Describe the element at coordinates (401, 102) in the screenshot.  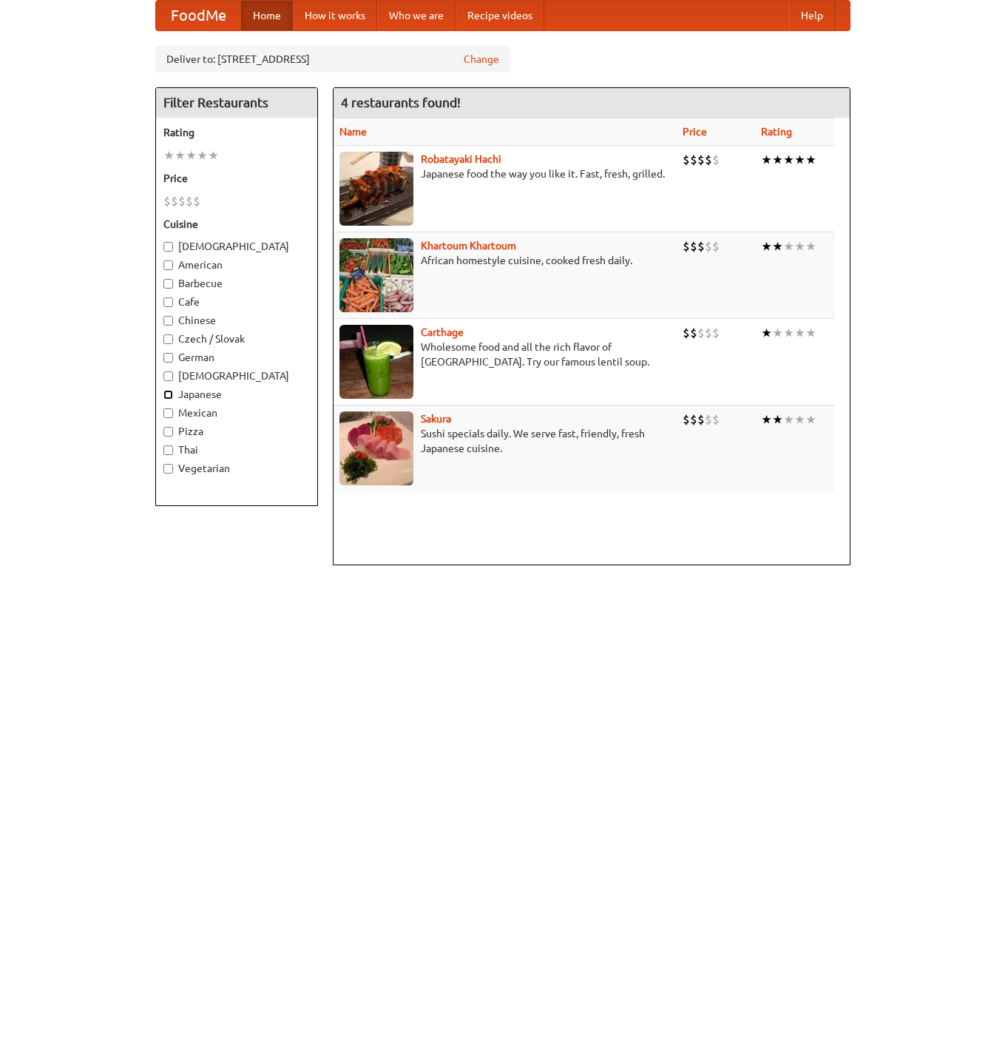
I see `ng-pluralize: 4 restaurants found!` at that location.